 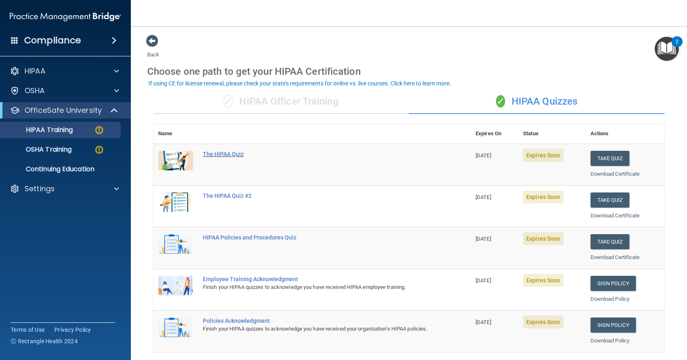 I want to click on p: OSHA Training, so click(x=38, y=150).